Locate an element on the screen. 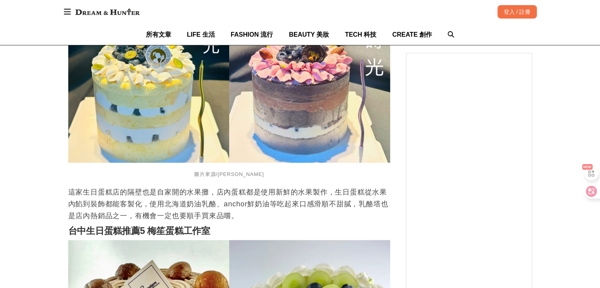 This screenshot has width=600, height=288. a: CREATE 創作 is located at coordinates (412, 34).